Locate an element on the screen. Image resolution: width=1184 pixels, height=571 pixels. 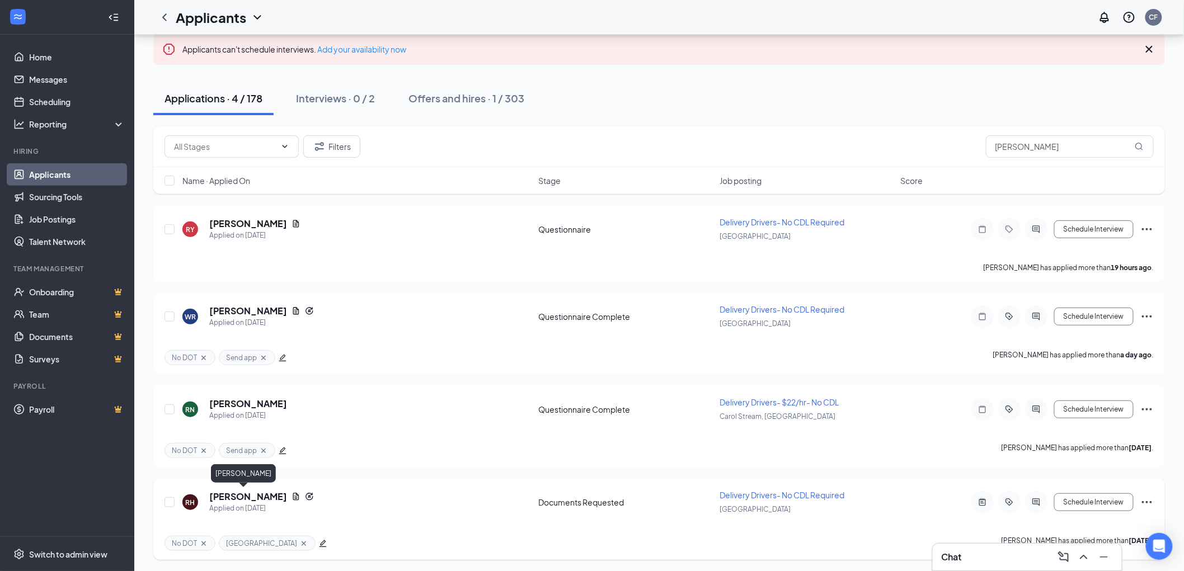
a: Add your availability now is located at coordinates (362, 49).